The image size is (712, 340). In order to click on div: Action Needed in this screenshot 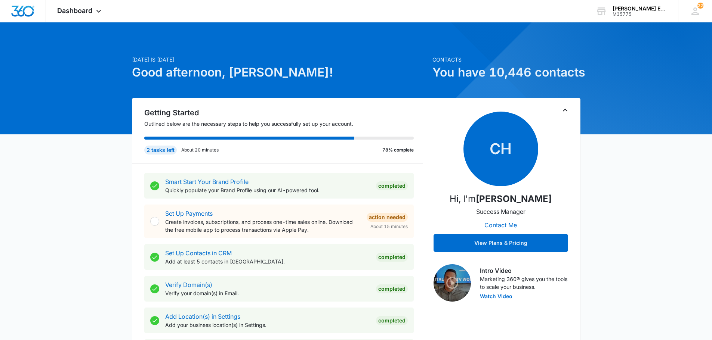, I will do `click(387, 217)`.